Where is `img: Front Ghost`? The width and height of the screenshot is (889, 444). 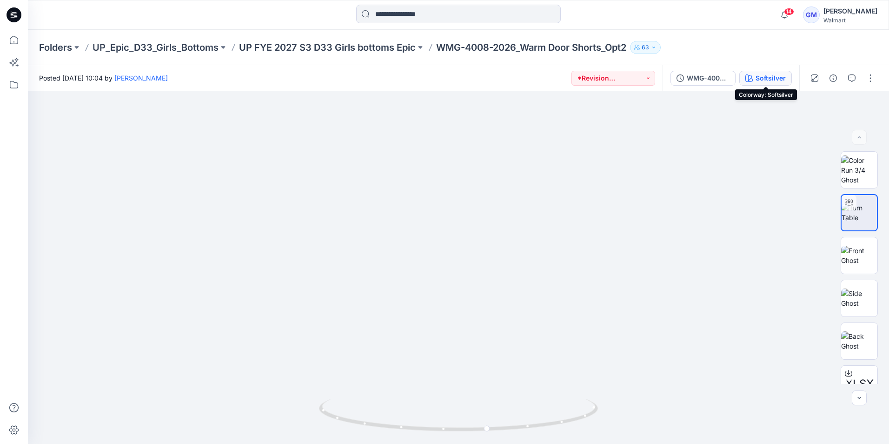
img: Front Ghost is located at coordinates (859, 255).